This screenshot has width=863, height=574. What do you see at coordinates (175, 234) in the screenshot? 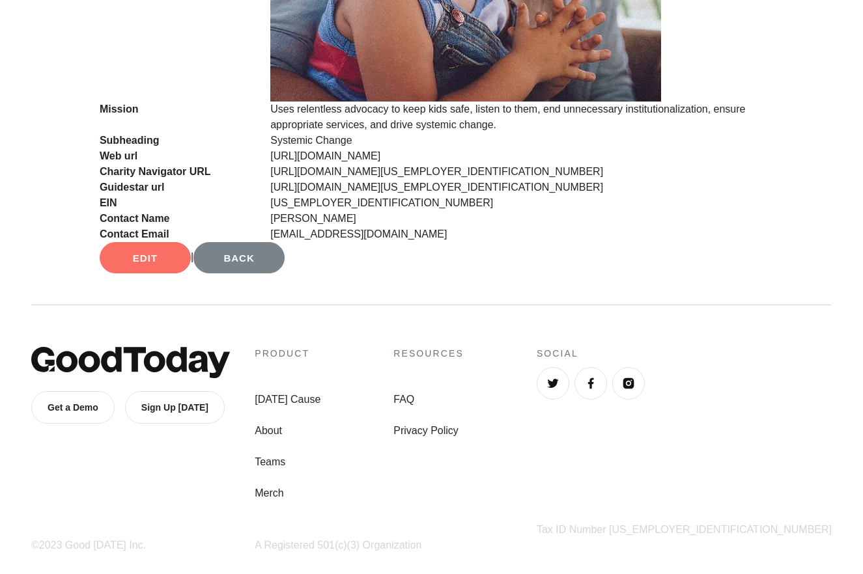
I see `dt: Contact Email` at bounding box center [175, 234].